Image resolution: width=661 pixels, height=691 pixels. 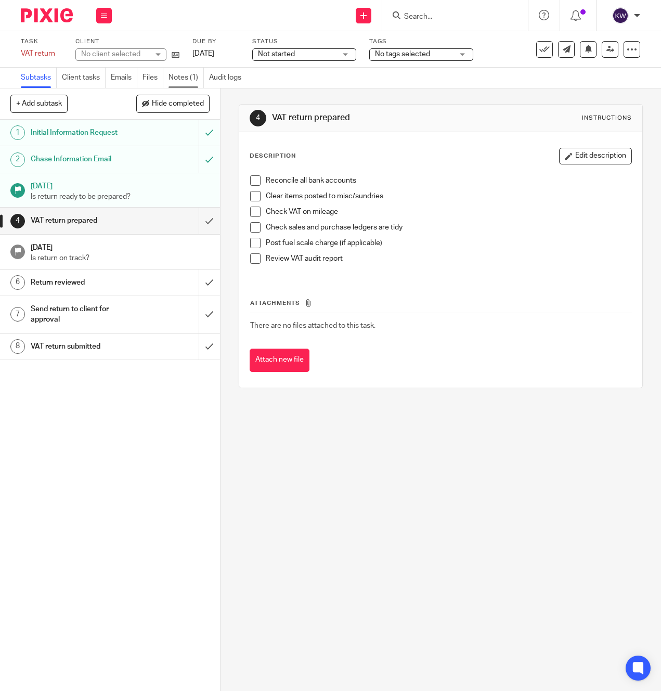 I want to click on h1: Initial Information Request, so click(x=83, y=133).